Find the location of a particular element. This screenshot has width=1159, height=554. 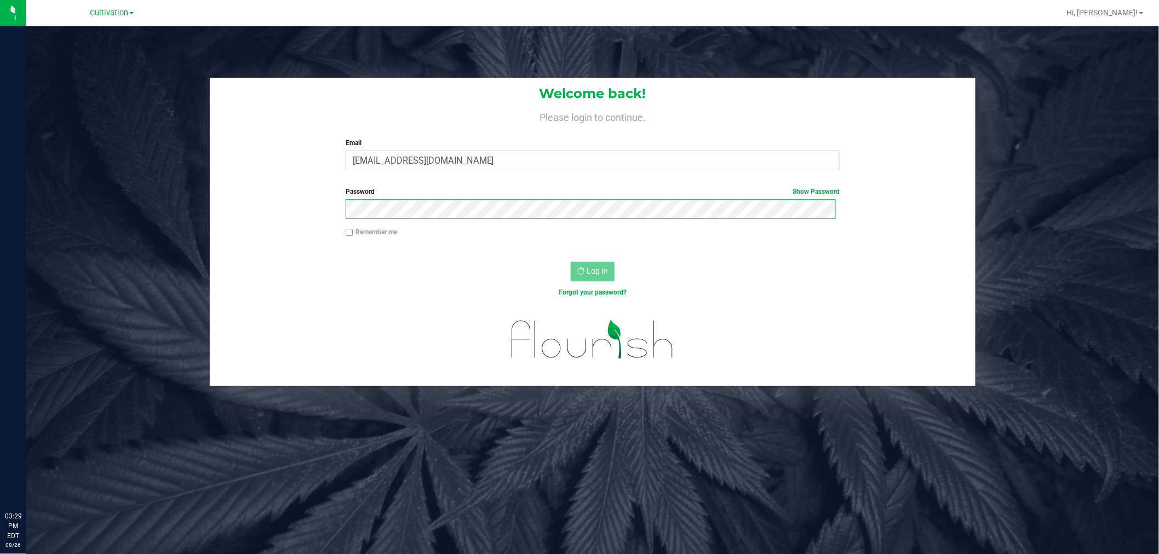

img: flourish_logo.svg is located at coordinates (593, 340).